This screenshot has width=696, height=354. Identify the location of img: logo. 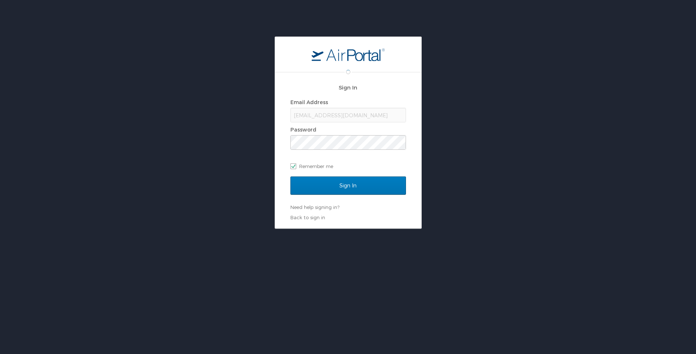
(348, 54).